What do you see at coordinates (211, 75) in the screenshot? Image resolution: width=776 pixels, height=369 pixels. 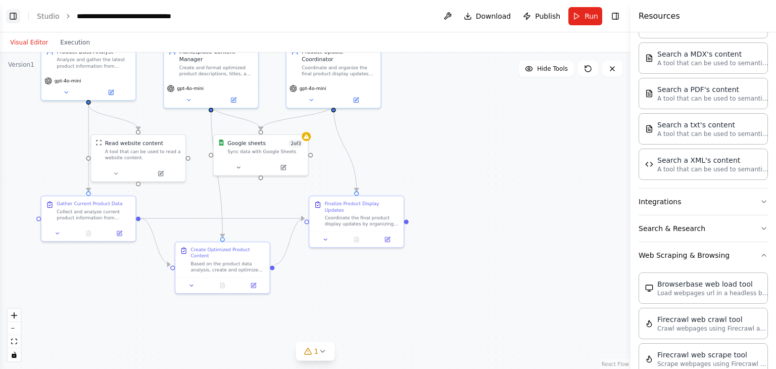 I see `div: Marketplace Content ManagerCreate and format optimized product descriptions, titles, and display ...` at bounding box center [211, 75].